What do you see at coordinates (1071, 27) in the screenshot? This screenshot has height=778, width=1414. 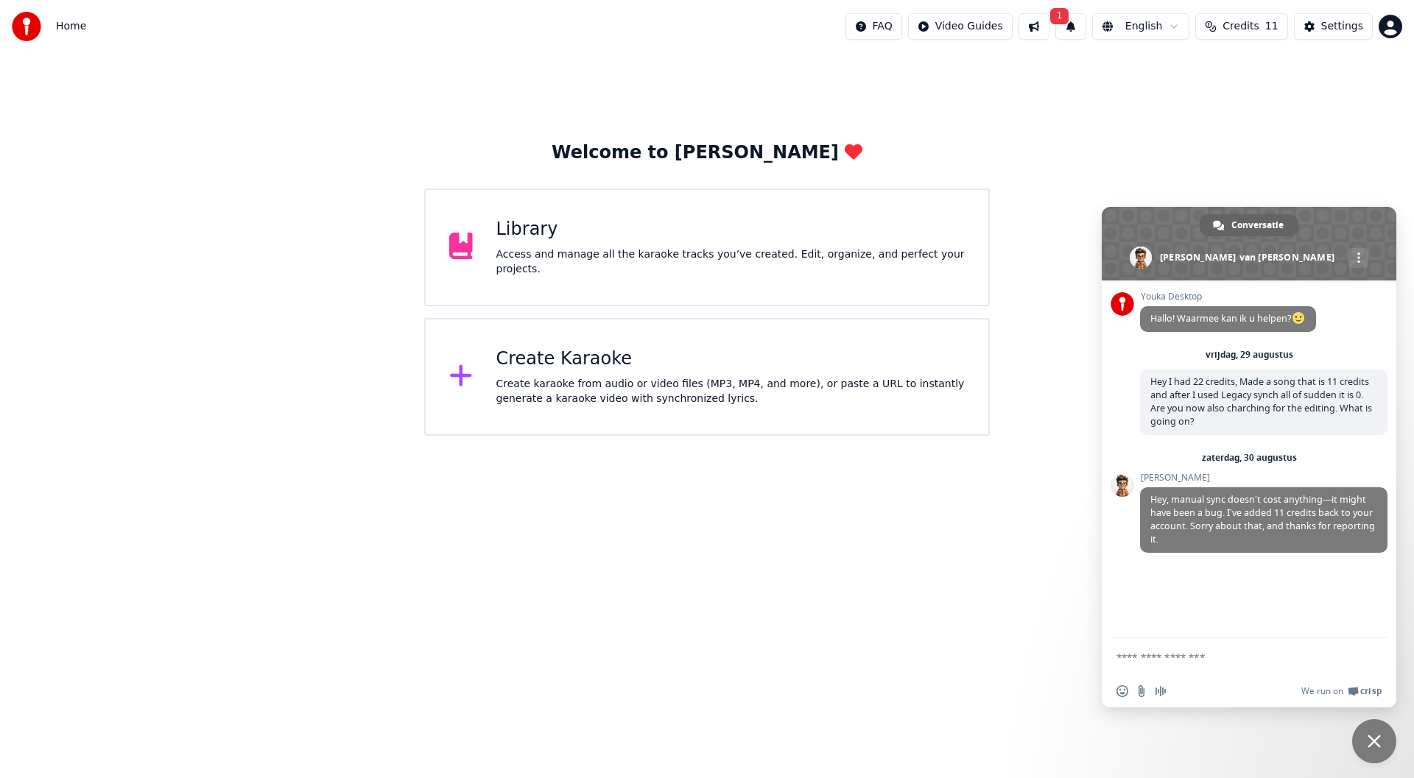 I see `button: 1` at bounding box center [1071, 27].